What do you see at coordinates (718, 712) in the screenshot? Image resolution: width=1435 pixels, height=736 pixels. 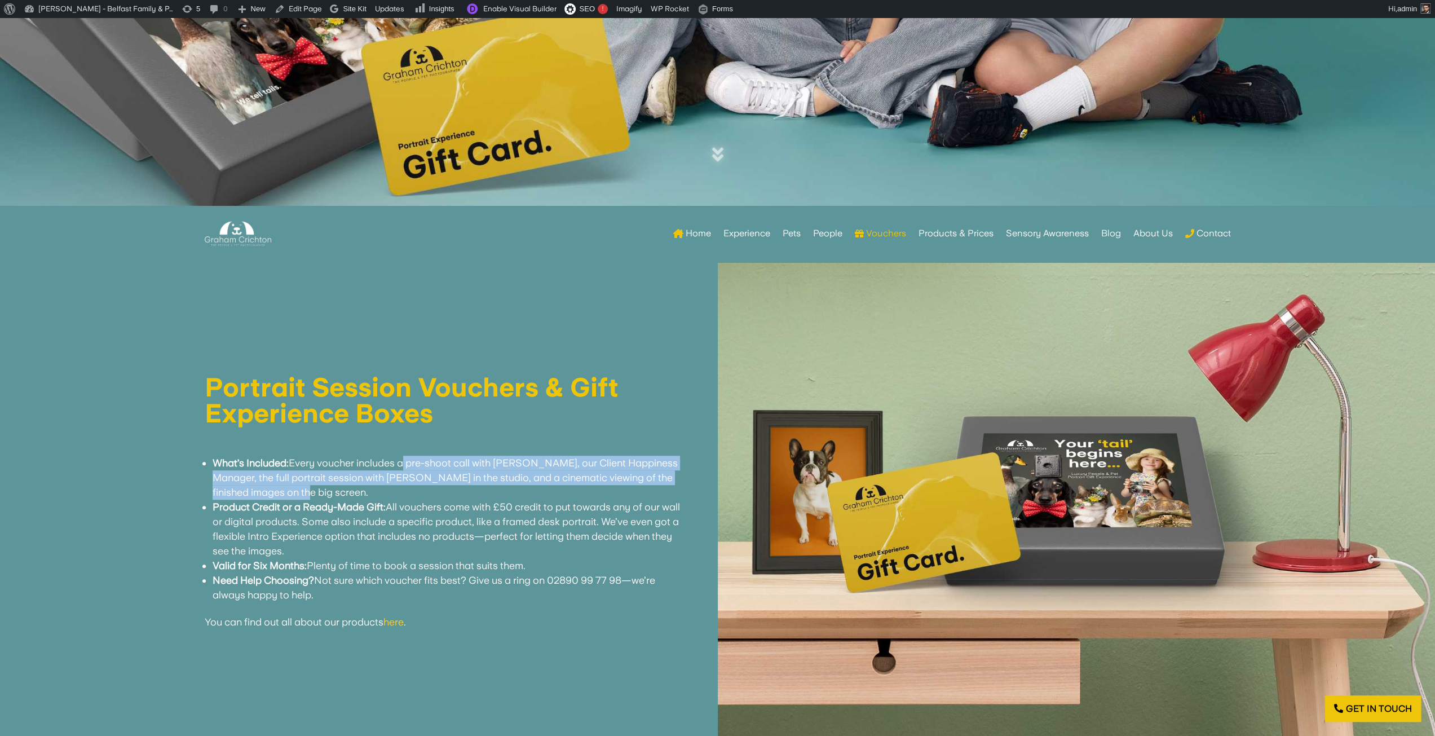 I see `h5: Payment Details` at bounding box center [718, 712].